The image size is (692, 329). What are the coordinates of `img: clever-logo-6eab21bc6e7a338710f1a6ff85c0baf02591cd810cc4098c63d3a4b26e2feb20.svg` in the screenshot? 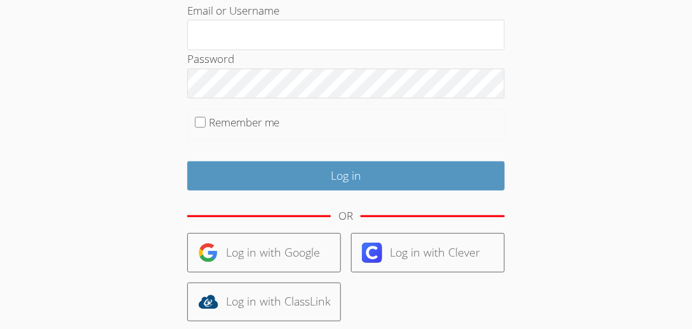 It's located at (372, 253).